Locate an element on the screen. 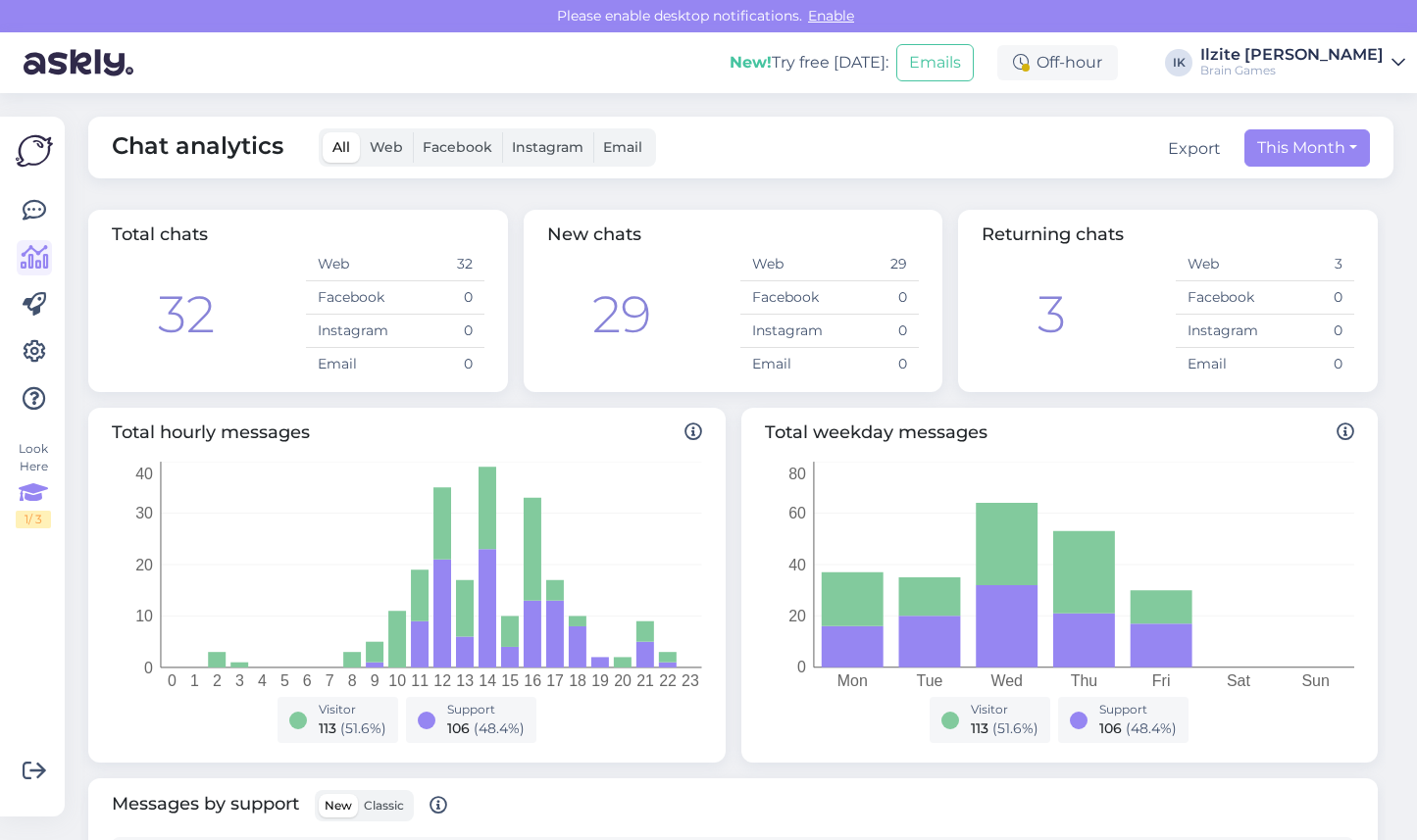  td: 29 is located at coordinates (874, 265).